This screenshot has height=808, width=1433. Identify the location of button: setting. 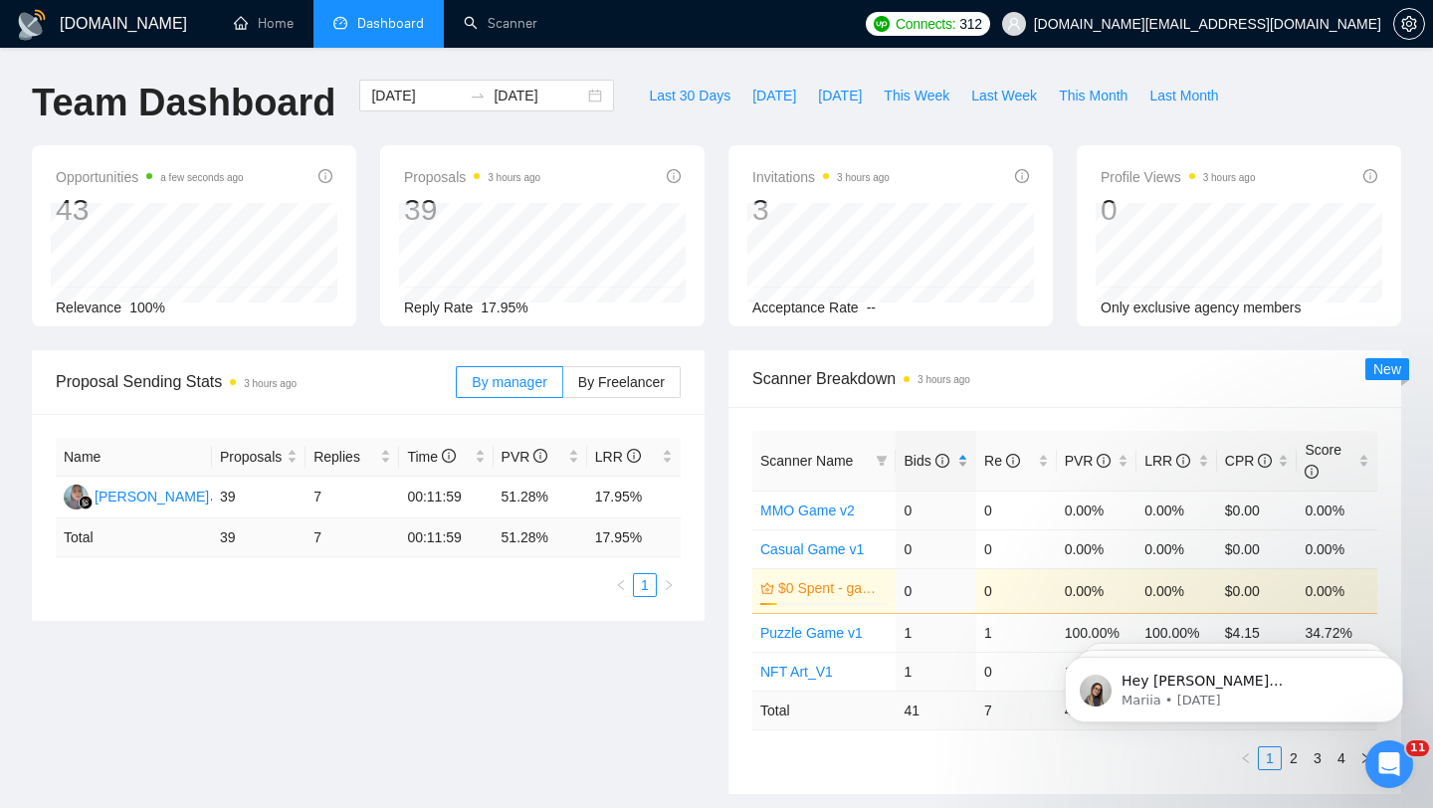
(1409, 24).